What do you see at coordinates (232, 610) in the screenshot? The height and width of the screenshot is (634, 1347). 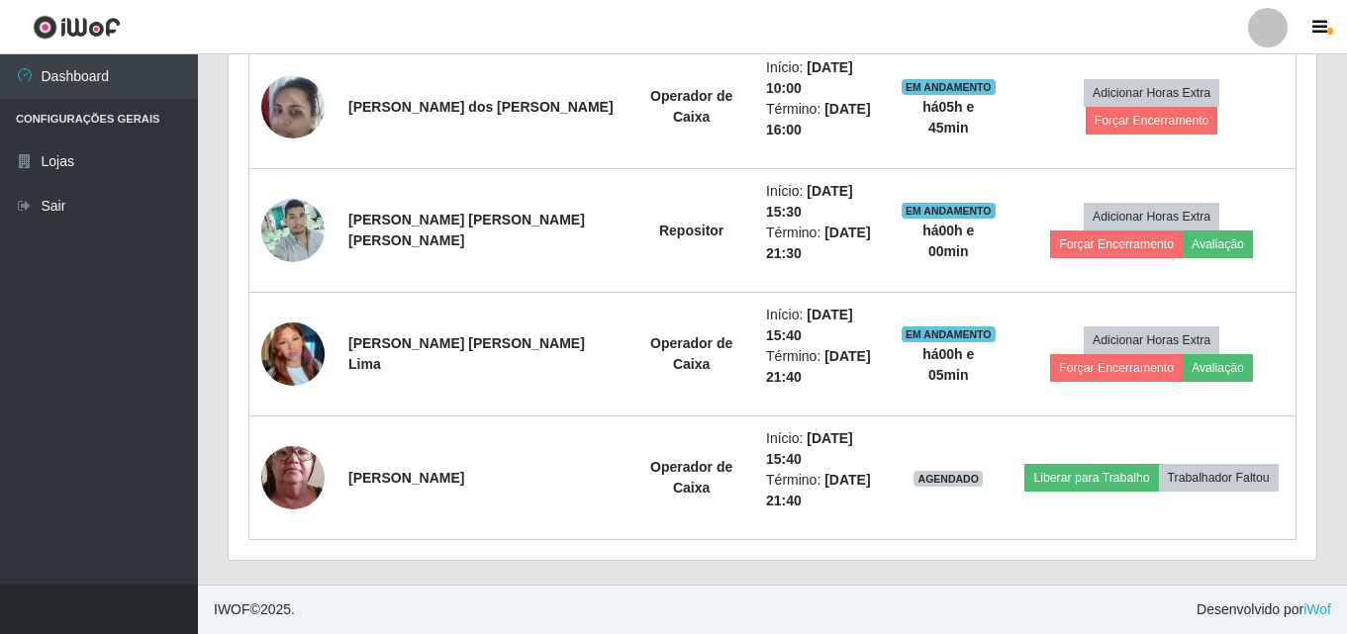 I see `span: IWOF` at bounding box center [232, 610].